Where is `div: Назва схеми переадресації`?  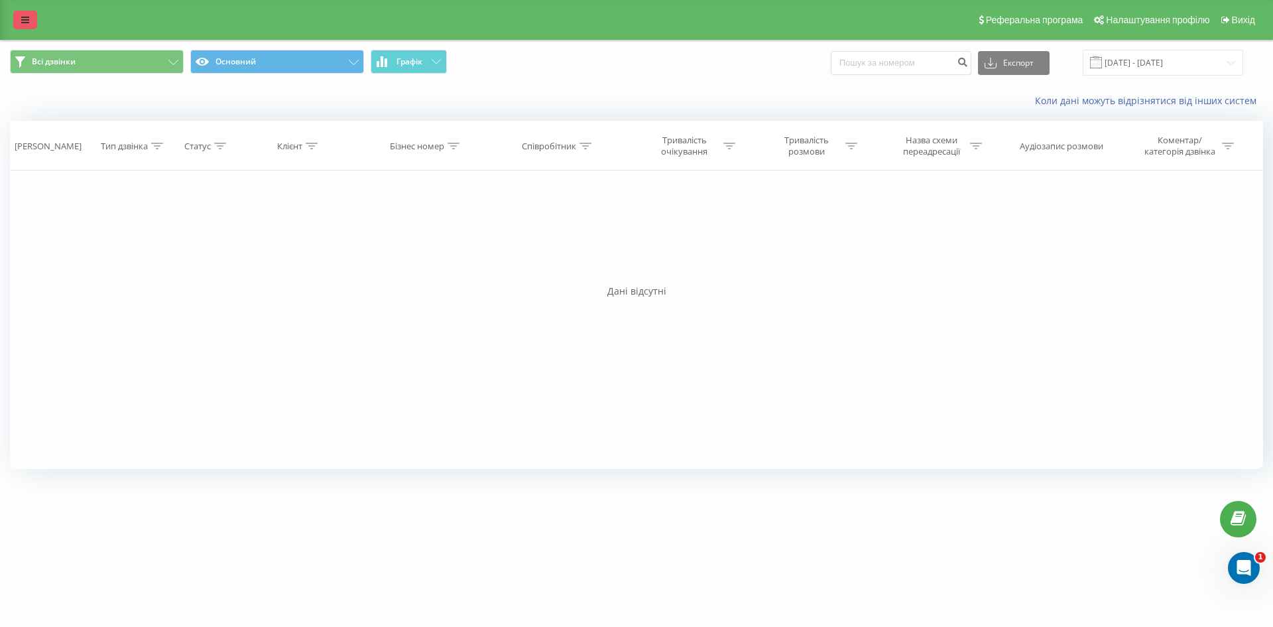 div: Назва схеми переадресації is located at coordinates (931, 146).